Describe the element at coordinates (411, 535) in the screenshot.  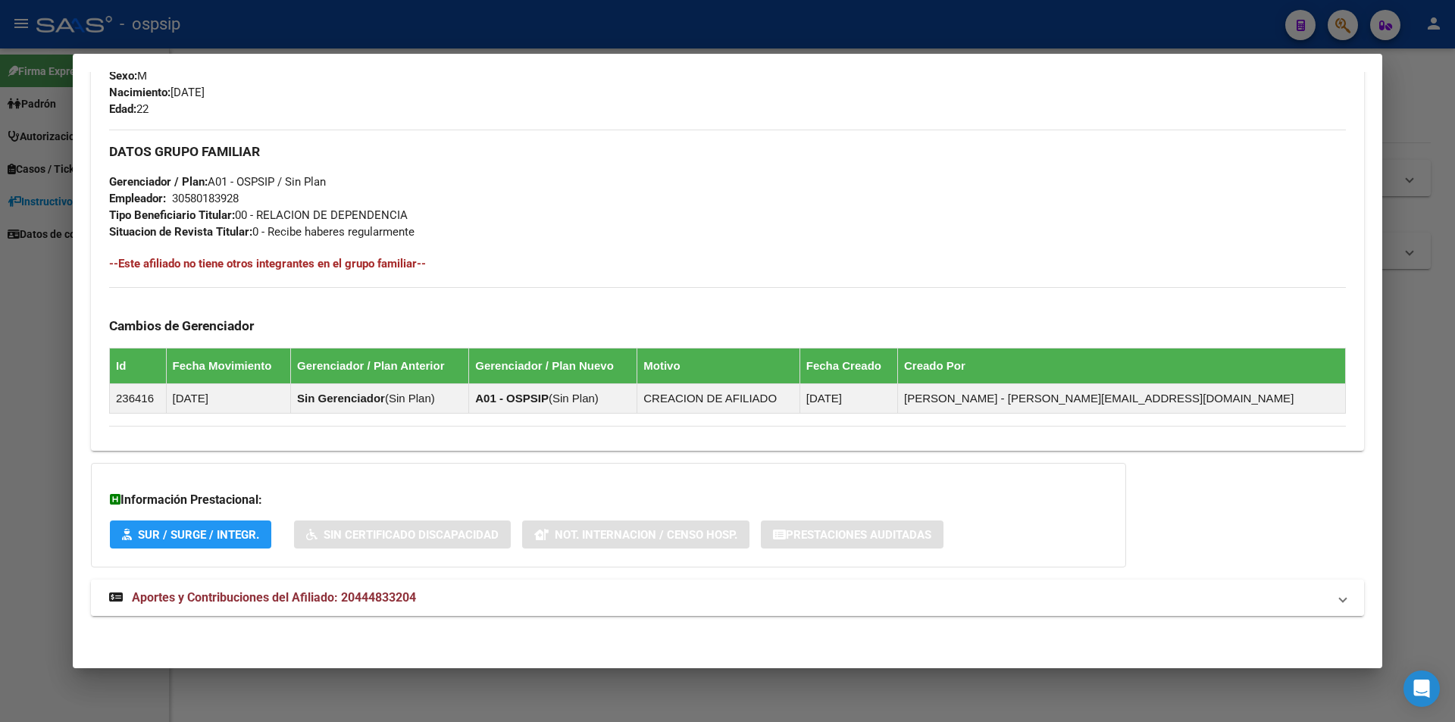
I see `span: Sin Certificado Discapacidad` at that location.